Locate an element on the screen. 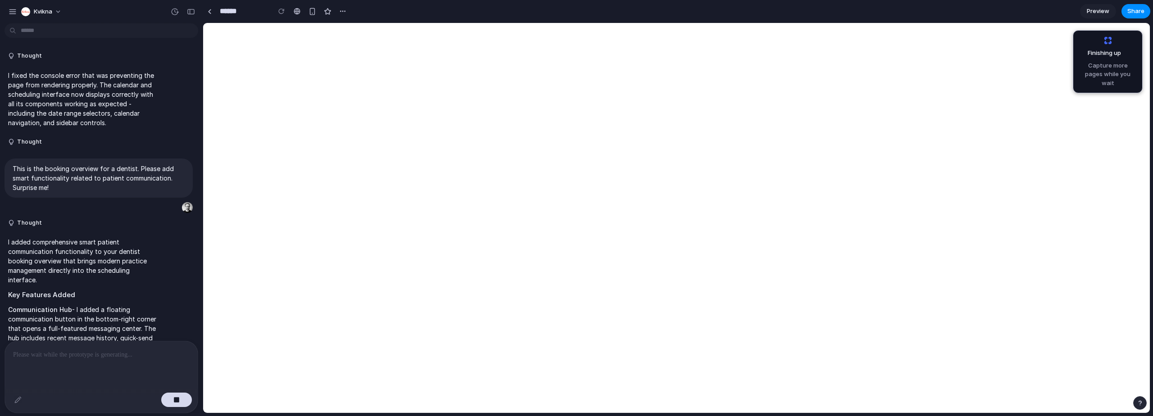 The image size is (1153, 416). span: Share is located at coordinates (1136, 11).